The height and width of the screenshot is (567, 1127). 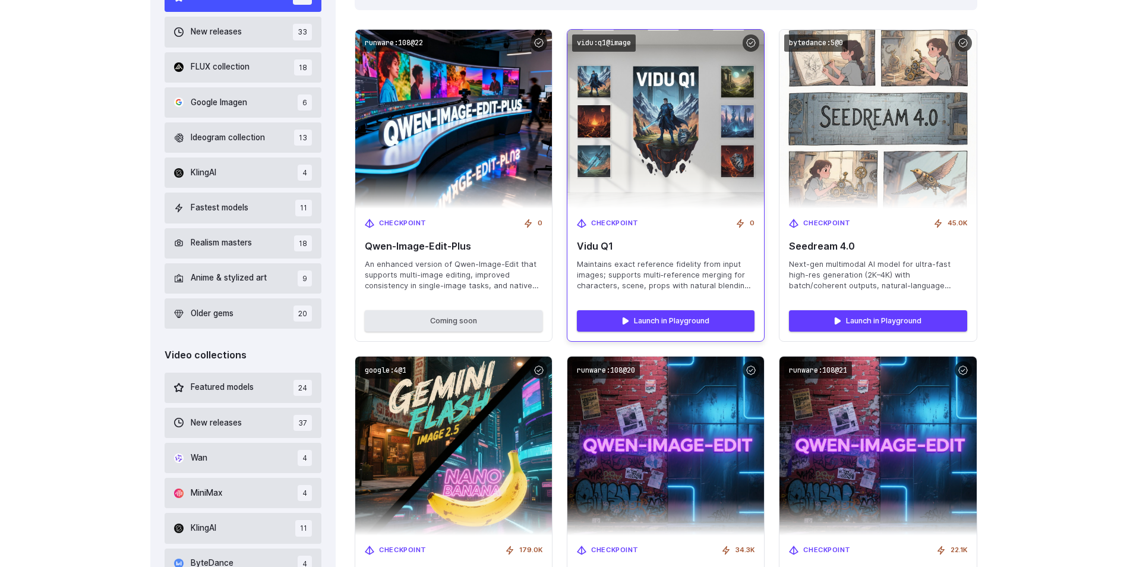 What do you see at coordinates (665, 446) in the screenshot?
I see `img: Qwen‑Image‑Edit` at bounding box center [665, 446].